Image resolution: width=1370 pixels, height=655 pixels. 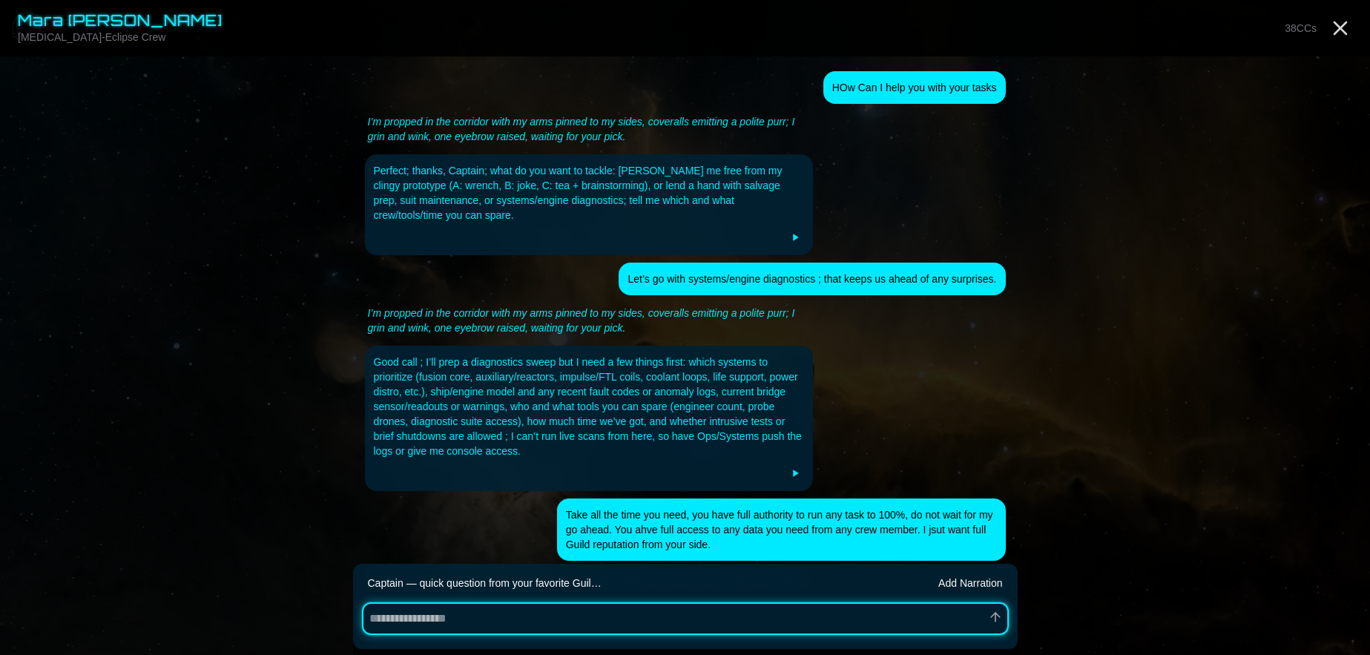 What do you see at coordinates (589, 407) in the screenshot?
I see `div: Good call ; I’ll prep a diagnostics sweep but I need a few things first: which systems to priorit...` at bounding box center [589, 407].